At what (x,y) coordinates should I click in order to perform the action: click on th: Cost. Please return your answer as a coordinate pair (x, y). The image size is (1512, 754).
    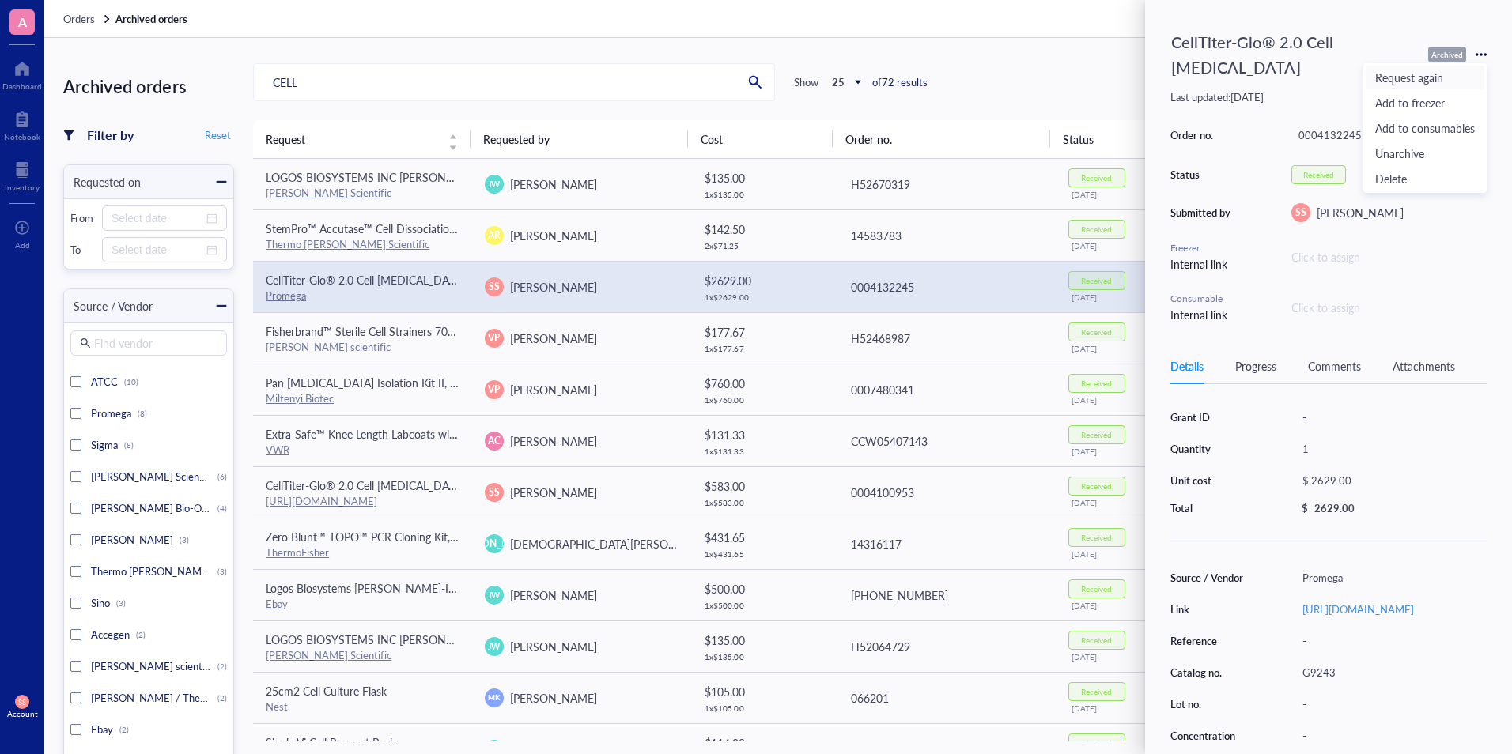
    Looking at the image, I should click on (760, 139).